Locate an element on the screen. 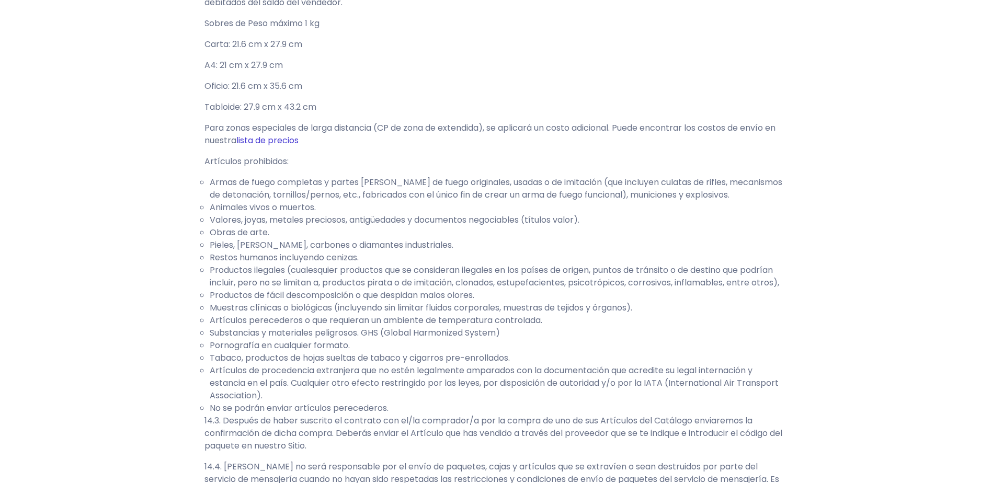 The image size is (992, 483). li: Restos humanos incluyendo cenizas. is located at coordinates (499, 258).